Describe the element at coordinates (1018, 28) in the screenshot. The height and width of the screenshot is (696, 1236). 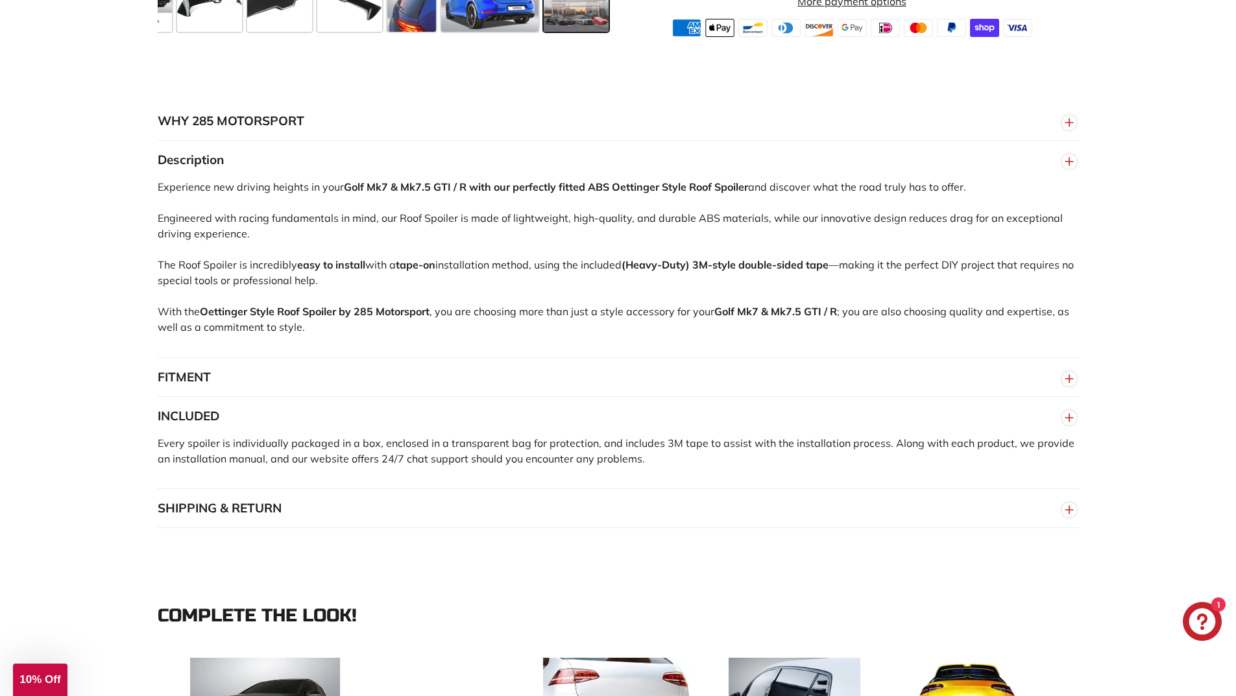
I see `img: visa` at that location.